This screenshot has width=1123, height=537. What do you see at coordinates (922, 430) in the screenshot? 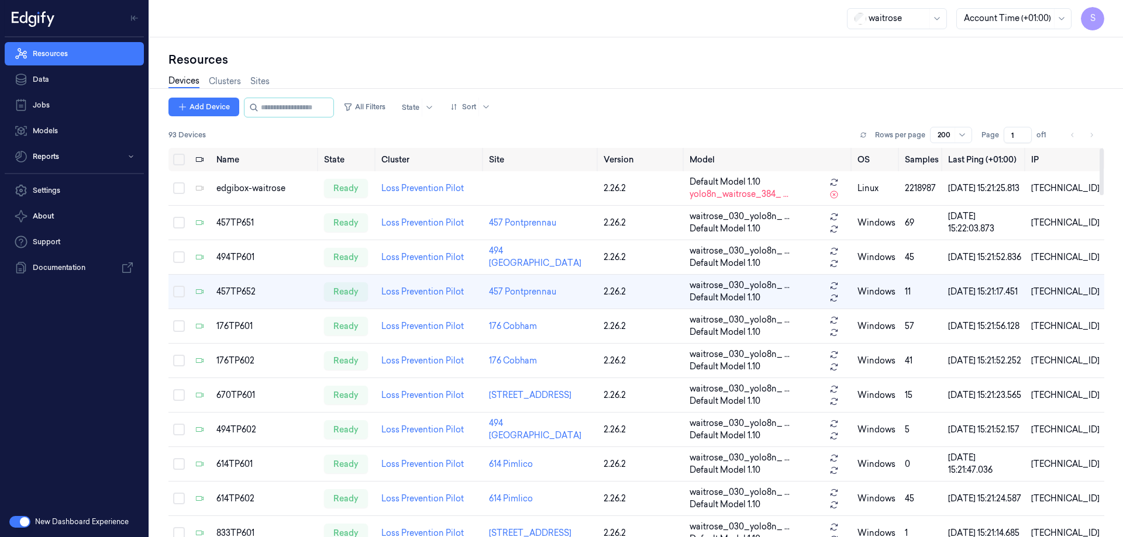
I see `div: 5` at bounding box center [922, 430].